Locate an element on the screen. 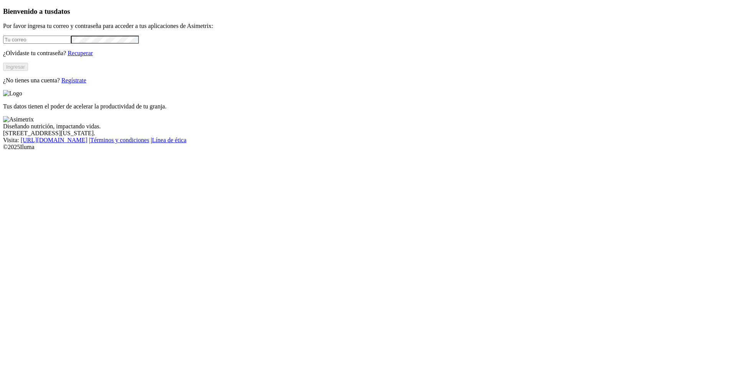  div: Diseñando nutrición, impactando vidas. is located at coordinates (376, 127).